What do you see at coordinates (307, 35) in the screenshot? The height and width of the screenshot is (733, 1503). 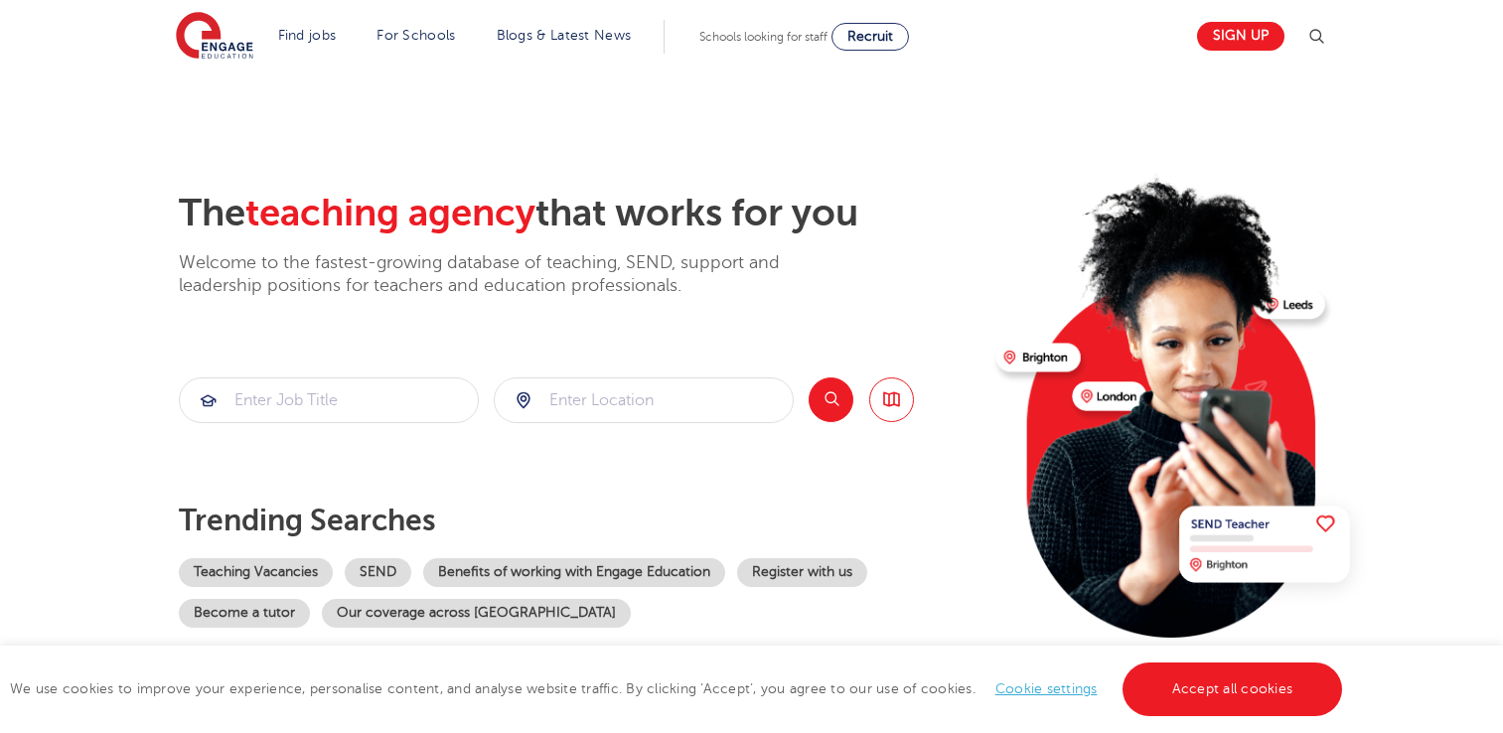 I see `a: Find jobs` at bounding box center [307, 35].